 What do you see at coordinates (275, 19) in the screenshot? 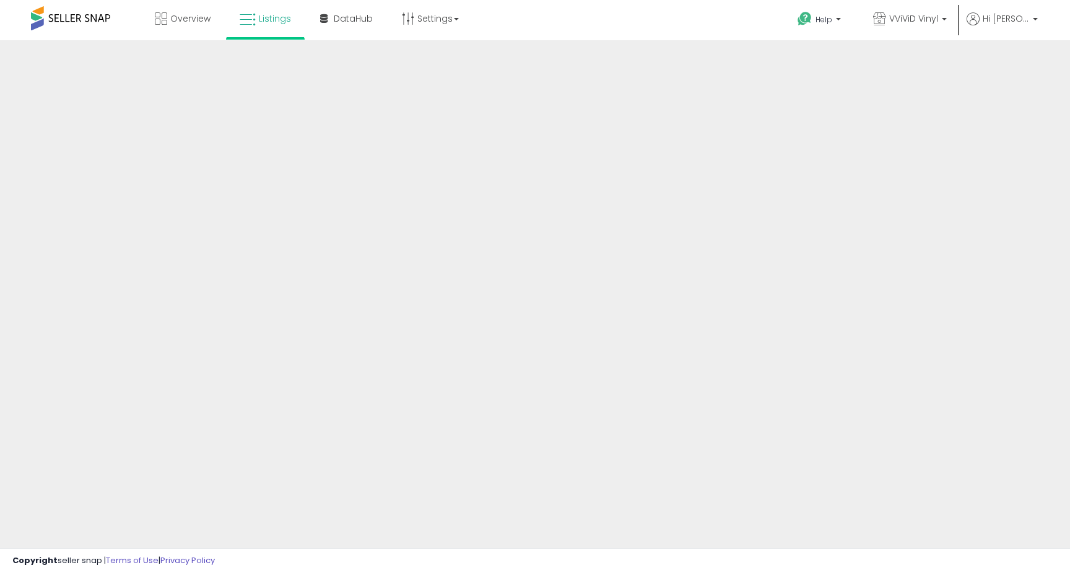
I see `span: Listings` at bounding box center [275, 19].